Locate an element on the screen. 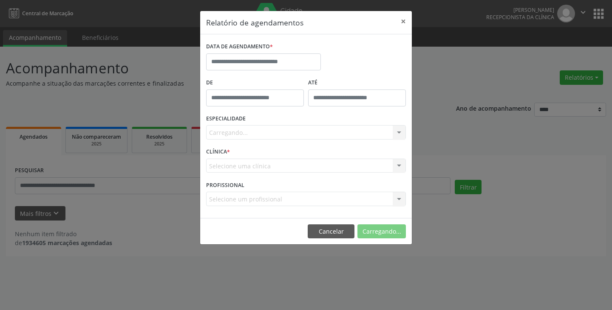 The width and height of the screenshot is (612, 310). label: ATÉ is located at coordinates (357, 83).